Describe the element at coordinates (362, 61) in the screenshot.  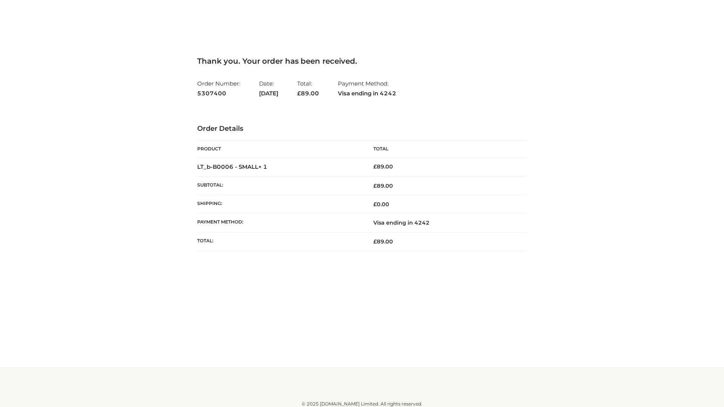
I see `h3: Thank you. Your order has been received.` at that location.